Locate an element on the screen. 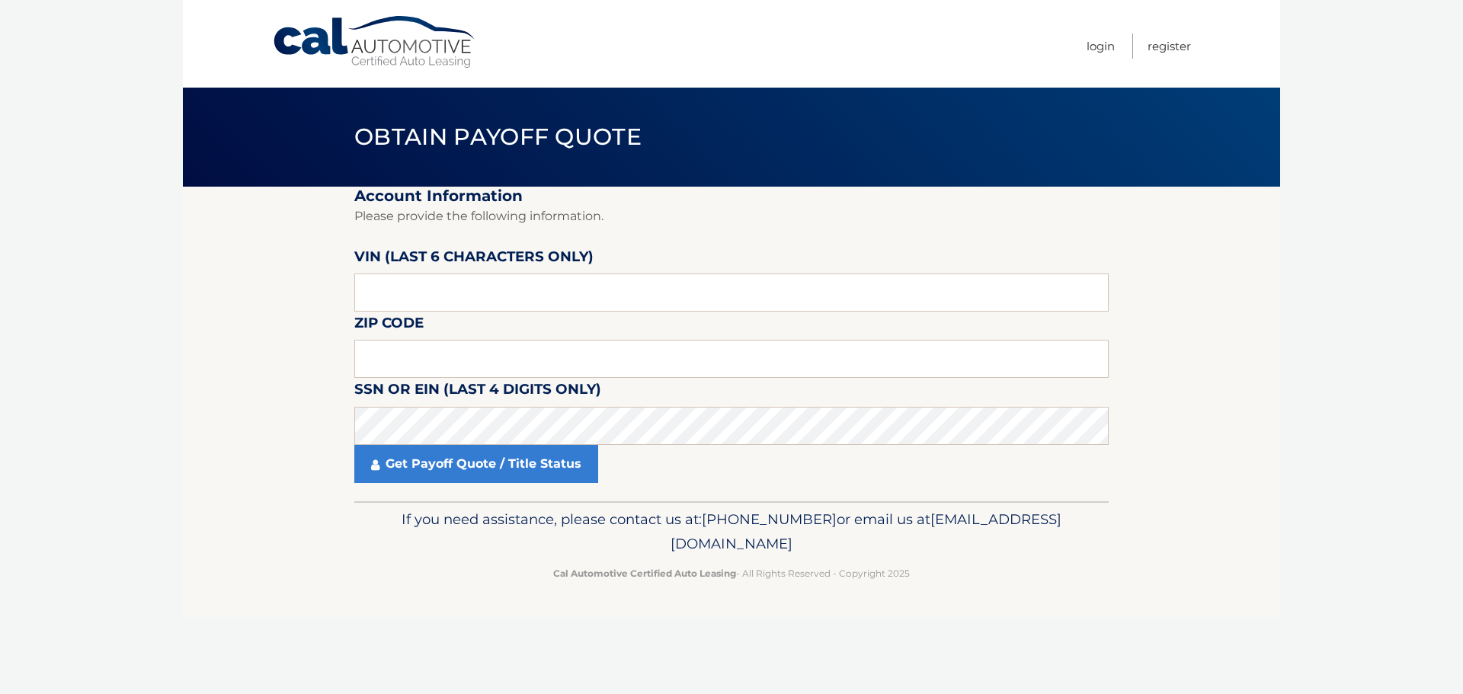 The height and width of the screenshot is (694, 1463). h2: Account Information is located at coordinates (731, 196).